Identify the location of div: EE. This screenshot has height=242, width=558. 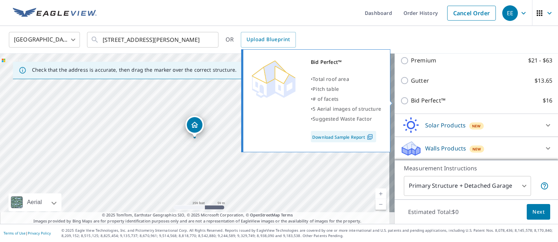
(510, 13).